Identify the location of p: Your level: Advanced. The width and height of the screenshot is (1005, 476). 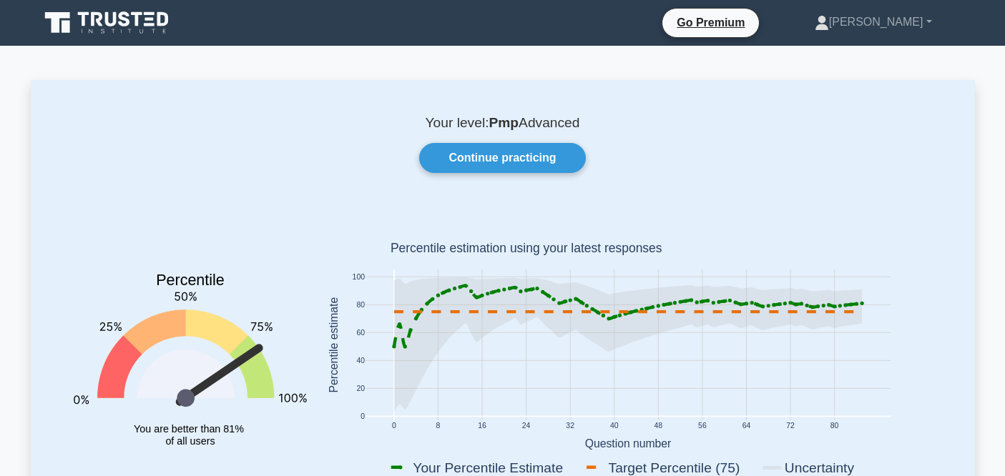
(503, 123).